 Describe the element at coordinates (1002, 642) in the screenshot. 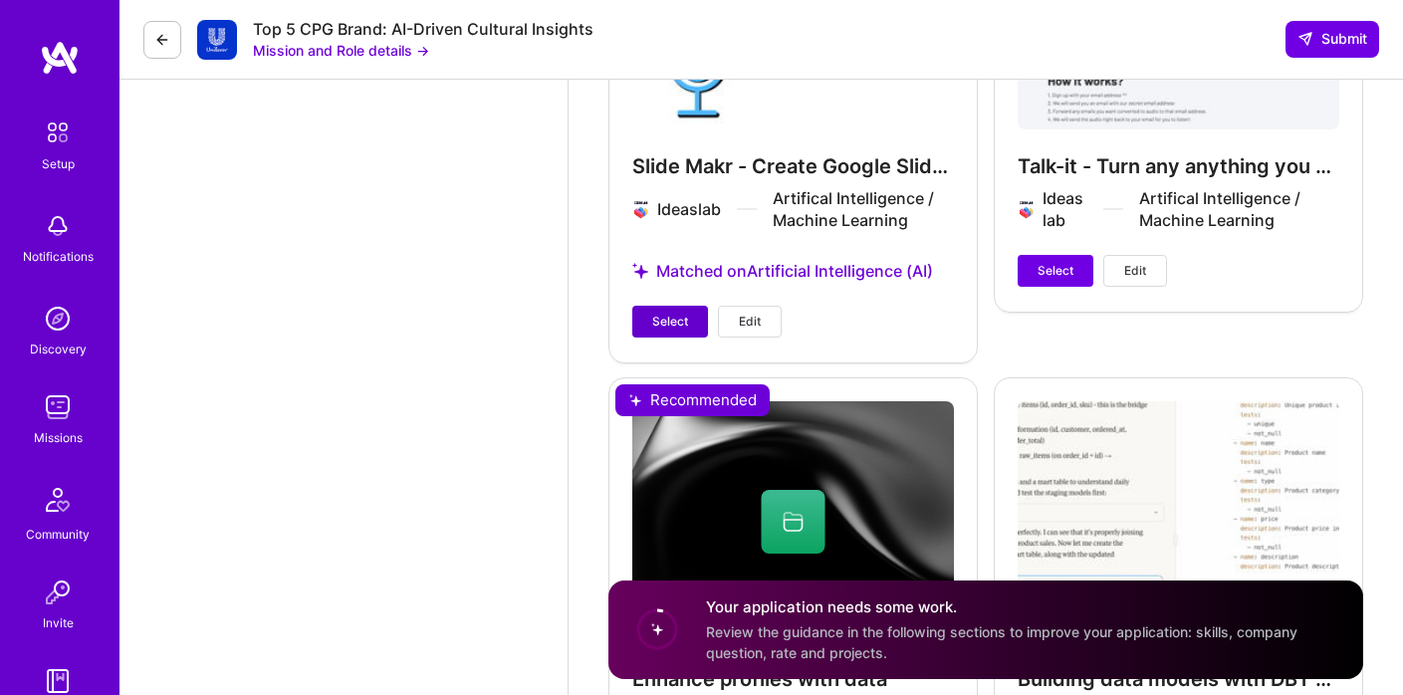

I see `span: Review the guidance in the following sections to improve your application: skills, company questi...` at that location.